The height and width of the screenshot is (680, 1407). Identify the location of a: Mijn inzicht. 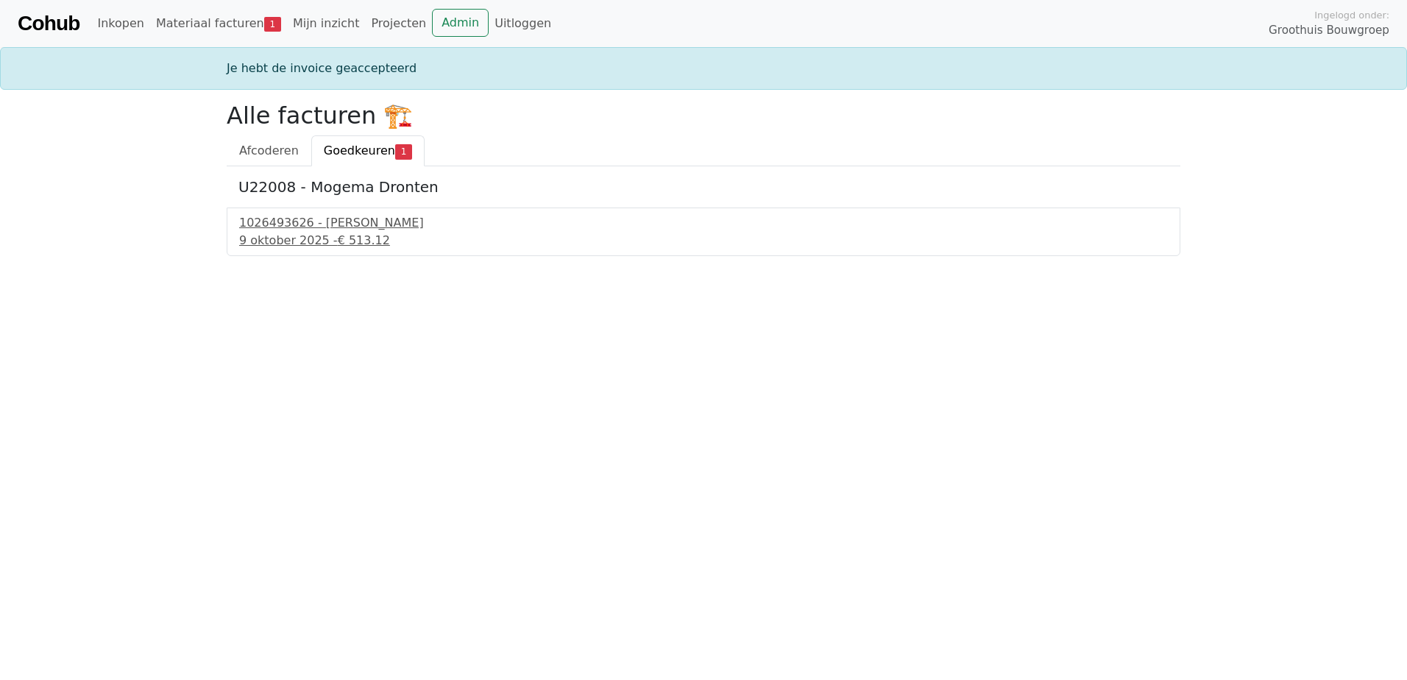
(326, 24).